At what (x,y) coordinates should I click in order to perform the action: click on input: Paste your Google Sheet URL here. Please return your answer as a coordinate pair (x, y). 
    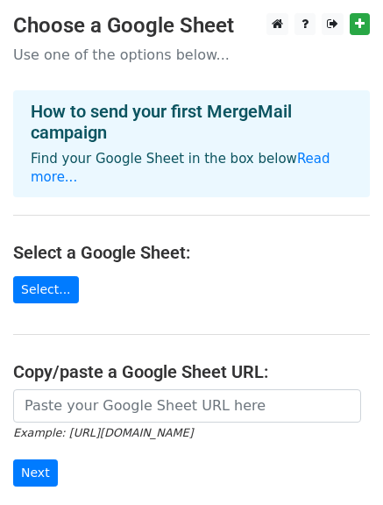
    Looking at the image, I should click on (187, 406).